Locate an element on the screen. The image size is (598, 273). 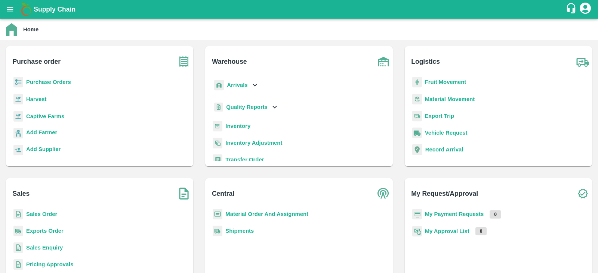
b: Inventory Adjustment is located at coordinates (254, 143).